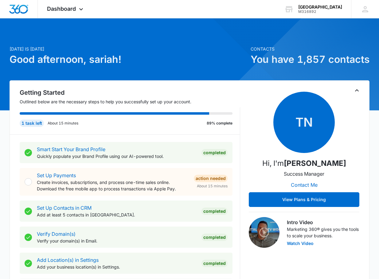  Describe the element at coordinates (323, 233) in the screenshot. I see `p: Marketing 360® gives you the tools to scale your business.` at that location.